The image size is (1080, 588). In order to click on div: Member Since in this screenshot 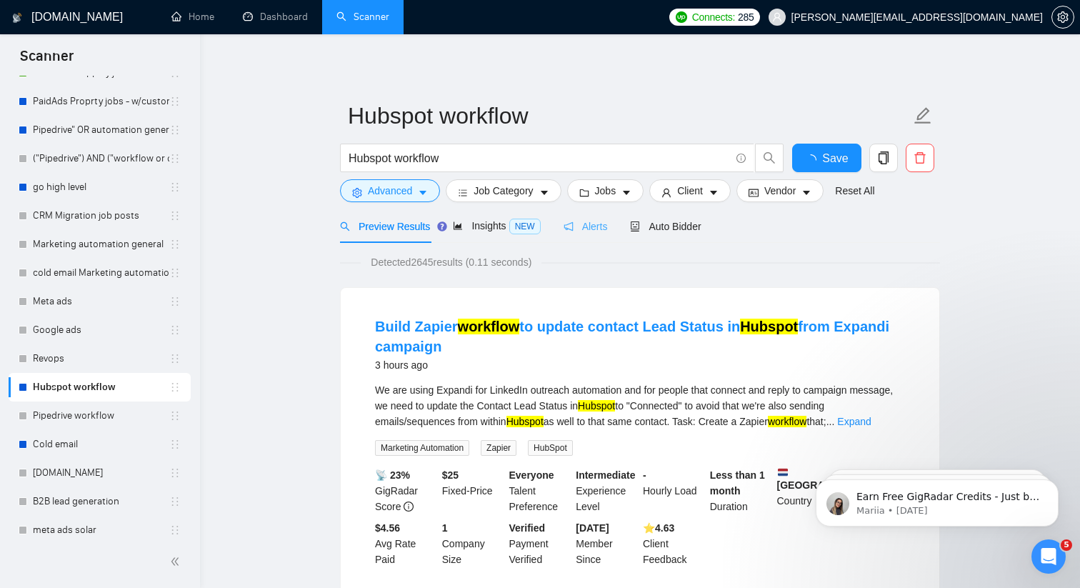, I will do `click(606, 543)`.